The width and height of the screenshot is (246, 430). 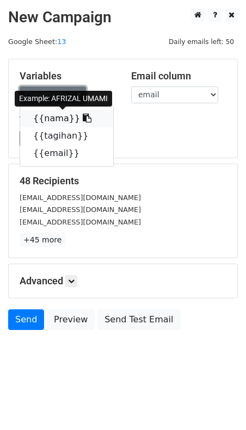 I want to click on a: 13, so click(x=61, y=41).